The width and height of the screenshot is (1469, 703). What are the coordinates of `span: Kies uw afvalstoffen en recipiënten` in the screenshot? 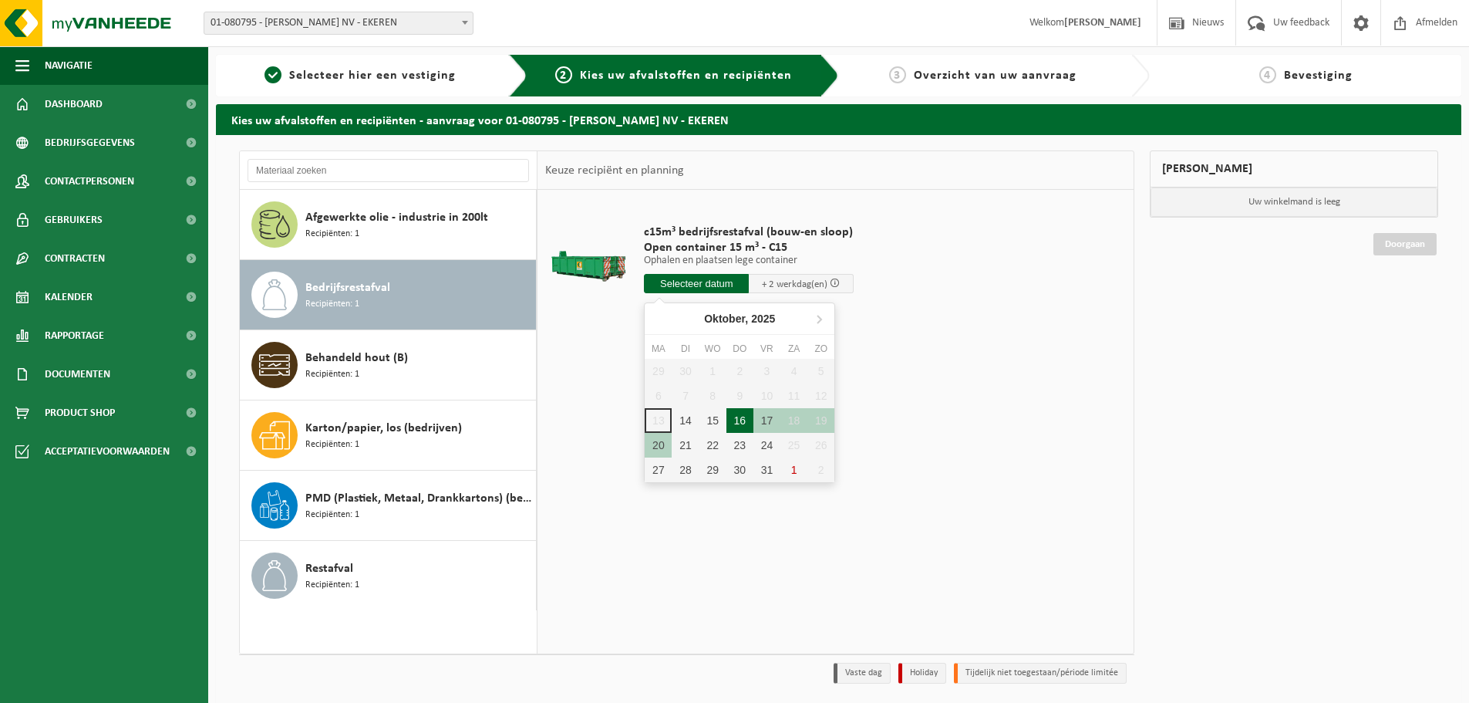 It's located at (686, 76).